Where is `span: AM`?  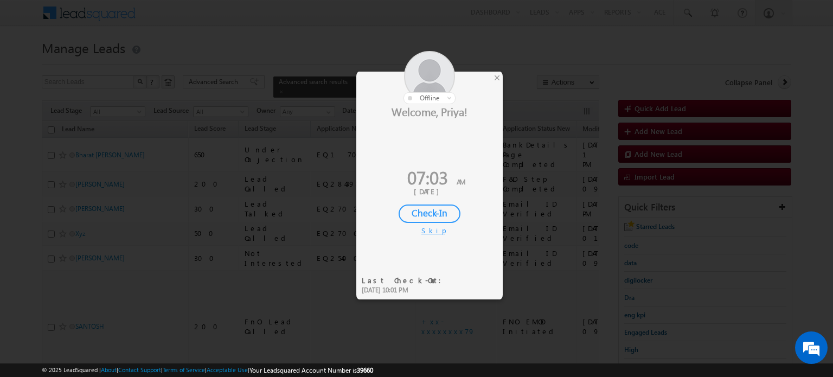 span: AM is located at coordinates (461, 181).